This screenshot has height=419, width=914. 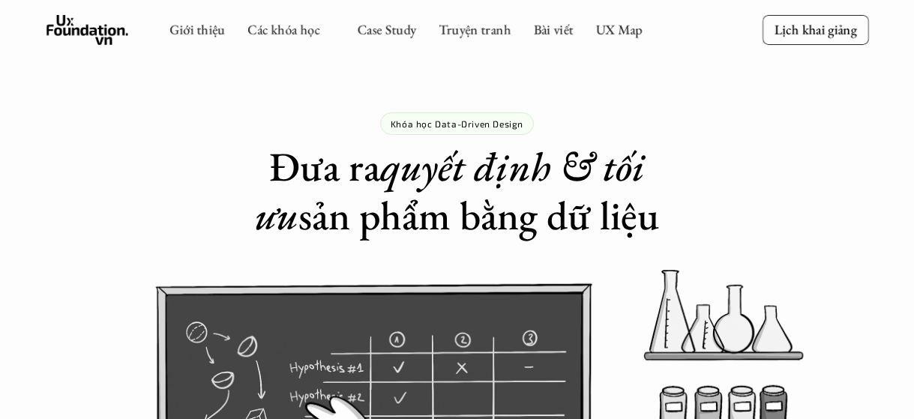 I want to click on a: Các khóa học, so click(x=284, y=29).